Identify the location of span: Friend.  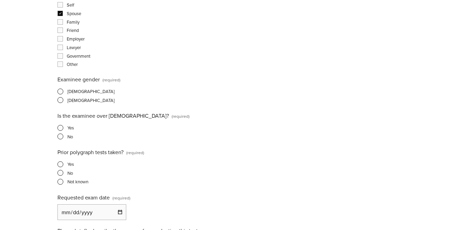
(73, 30).